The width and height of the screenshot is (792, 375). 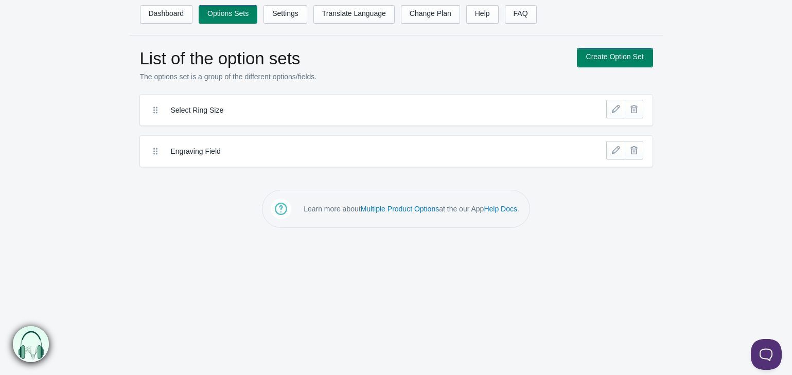 I want to click on a: Help, so click(x=482, y=14).